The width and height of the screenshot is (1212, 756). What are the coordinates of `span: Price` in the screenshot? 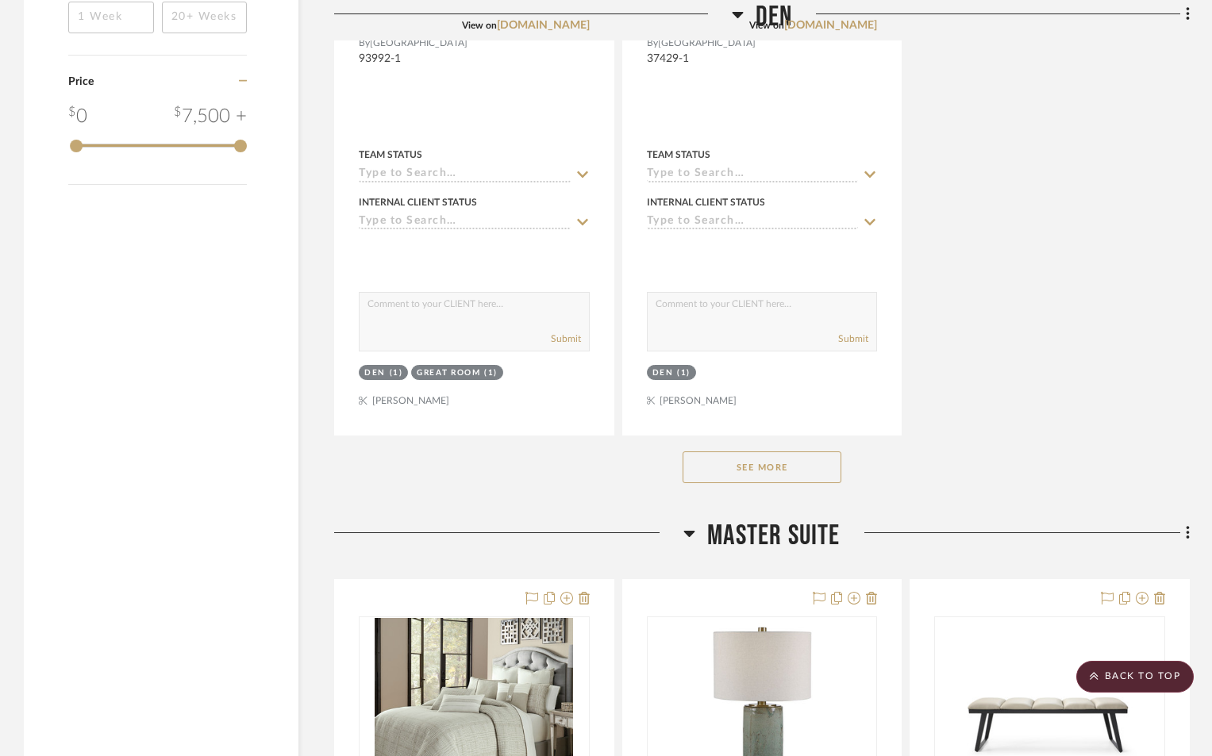 It's located at (81, 82).